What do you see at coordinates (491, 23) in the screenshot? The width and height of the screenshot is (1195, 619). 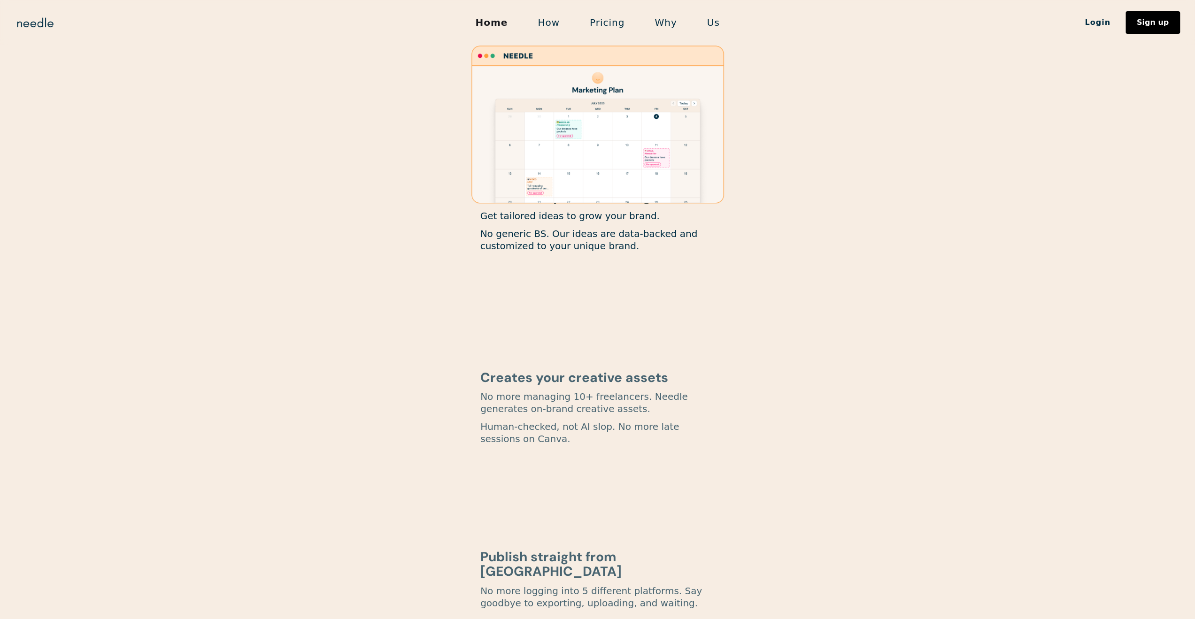 I see `a: Home` at bounding box center [491, 23].